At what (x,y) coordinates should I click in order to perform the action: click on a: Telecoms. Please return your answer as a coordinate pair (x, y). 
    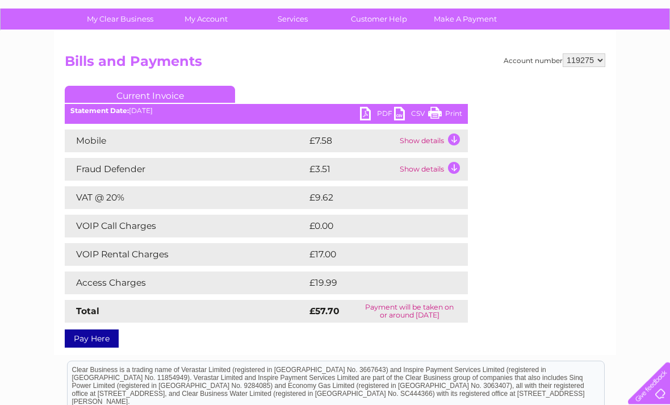
    Looking at the image, I should click on (548, 52).